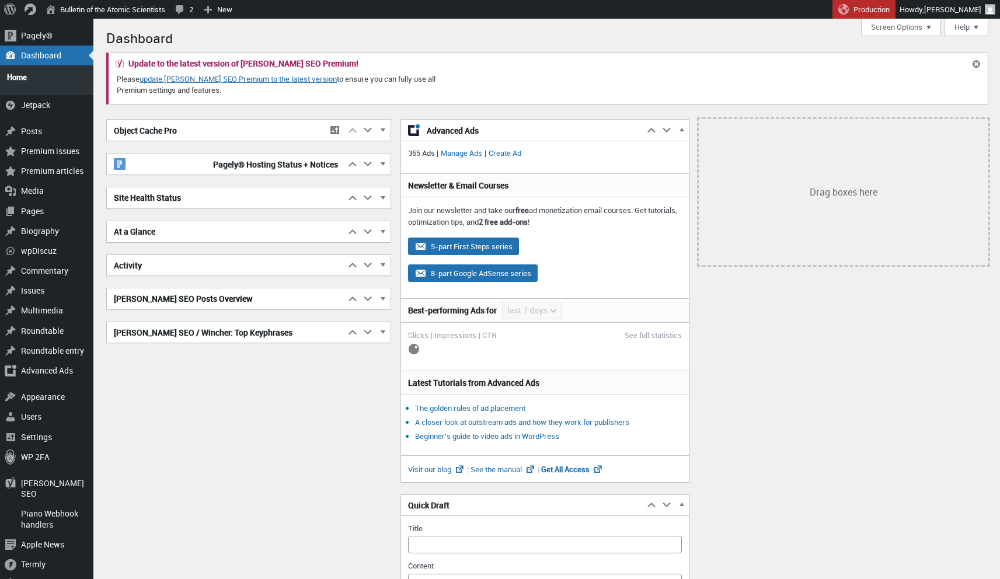  Describe the element at coordinates (966, 27) in the screenshot. I see `button: Help` at that location.